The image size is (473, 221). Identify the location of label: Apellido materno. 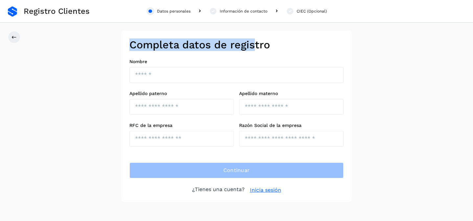
(292, 93).